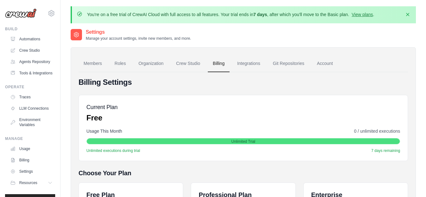  I want to click on p: You're on a free trial of CrewAI Cloud with full access to all features. Your trial ends in , aft..., so click(231, 15).